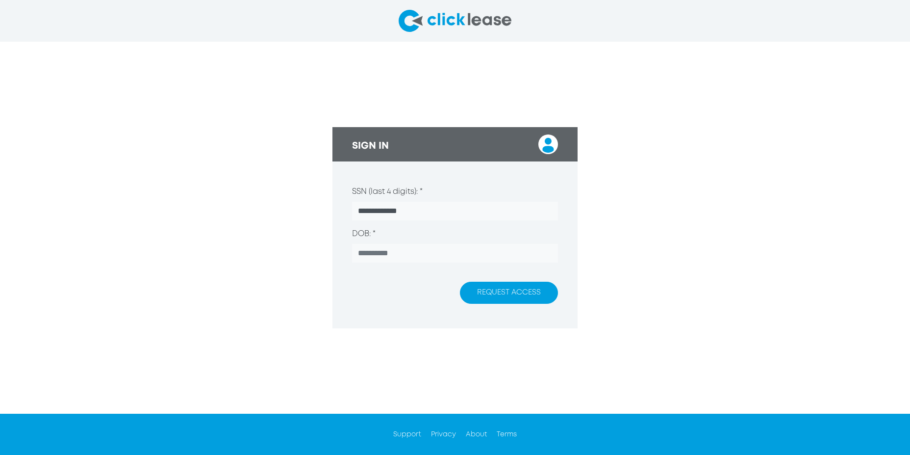 This screenshot has height=455, width=910. I want to click on img: clicklease logo, so click(455, 21).